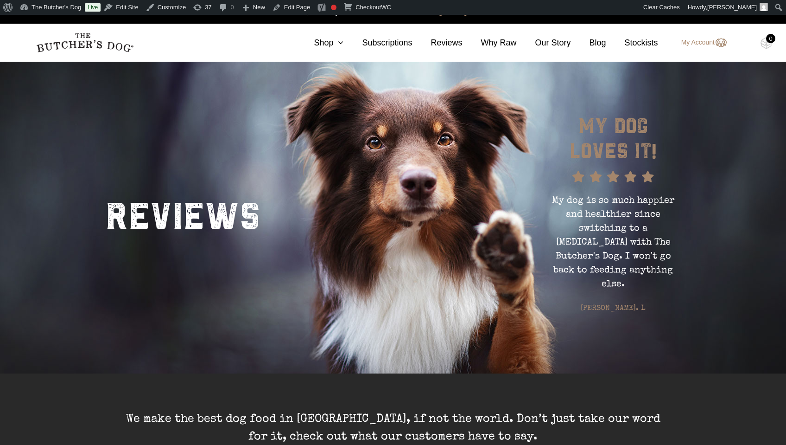 This screenshot has width=786, height=445. What do you see at coordinates (700, 43) in the screenshot?
I see `a: My Account` at bounding box center [700, 43].